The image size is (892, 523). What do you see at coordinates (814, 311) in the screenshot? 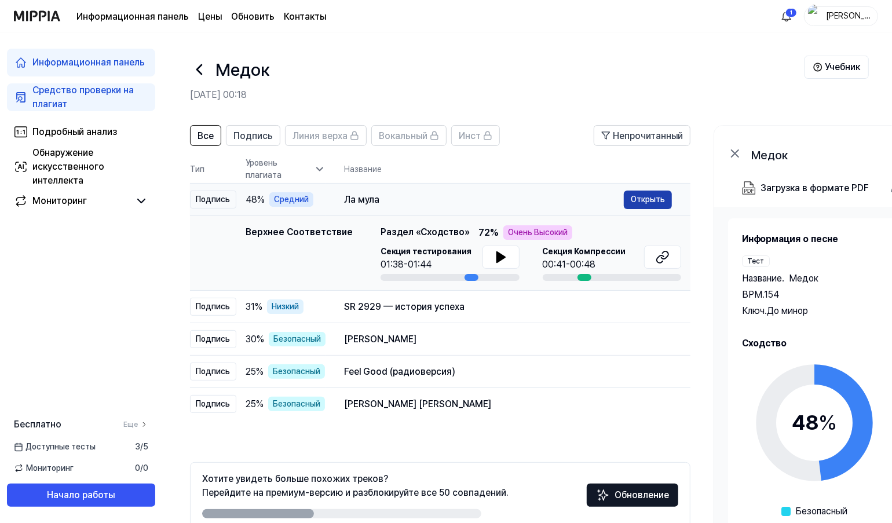
I see `div: Ключ. До минор` at bounding box center [814, 311].